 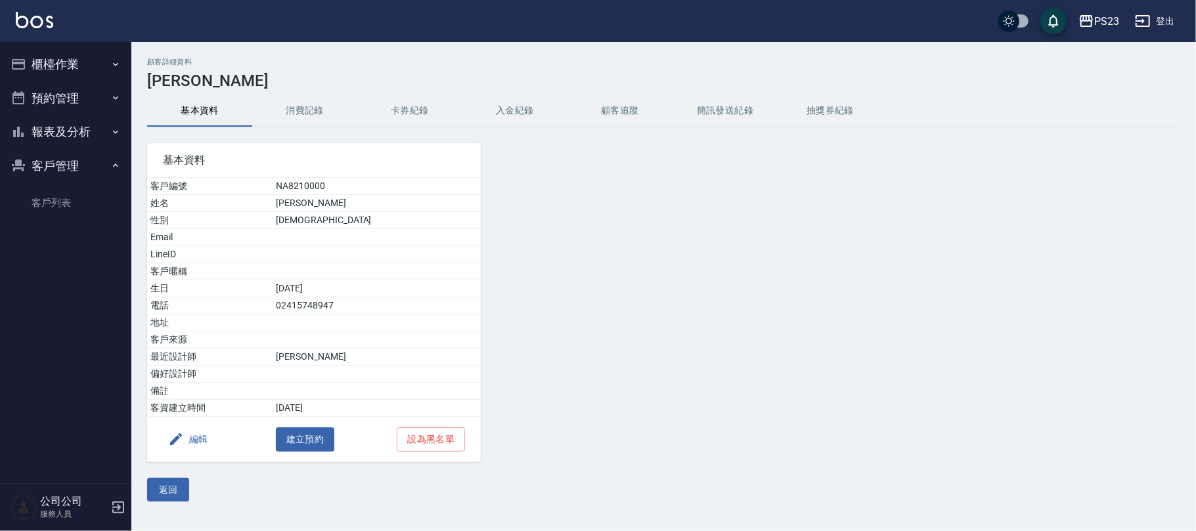 What do you see at coordinates (663, 62) in the screenshot?
I see `h2: 顧客詳細資料` at bounding box center [663, 62].